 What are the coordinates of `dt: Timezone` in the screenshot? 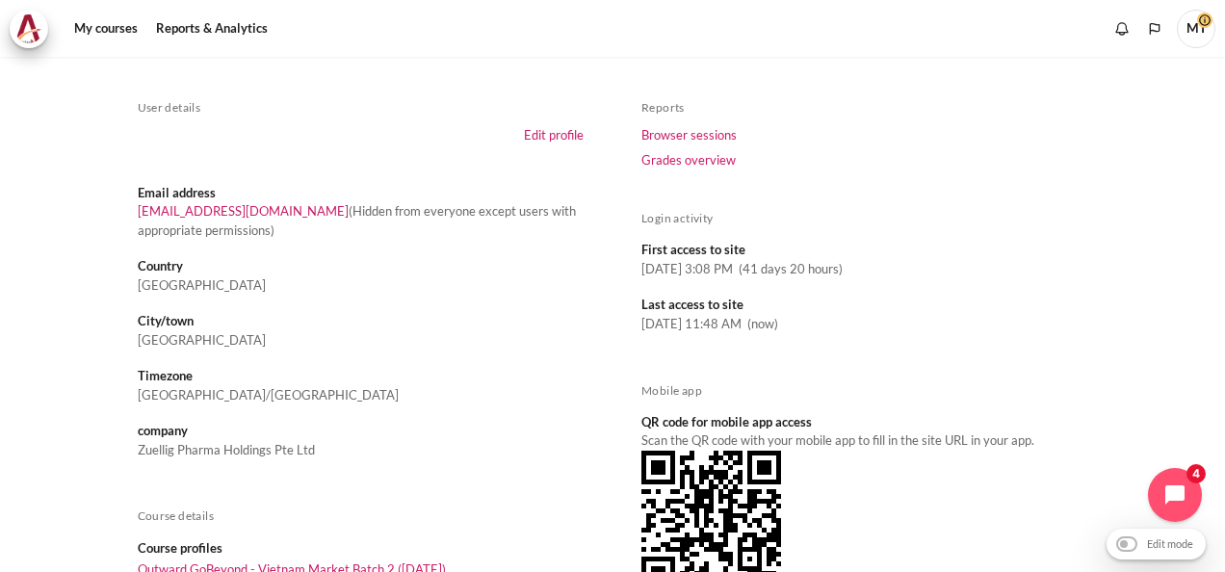 It's located at (361, 377).